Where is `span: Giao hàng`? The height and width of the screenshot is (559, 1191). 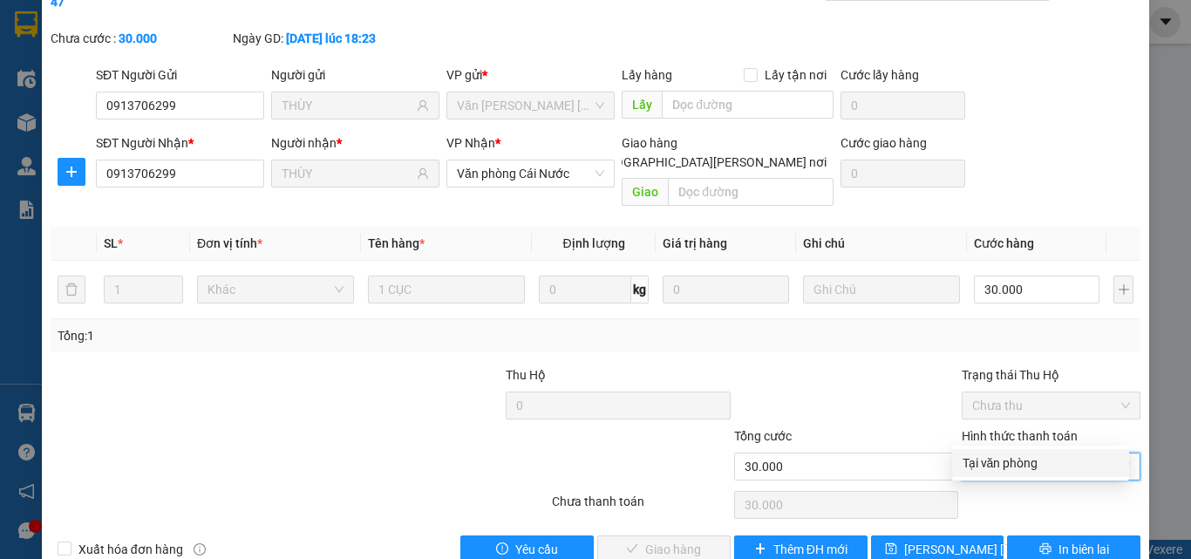 span: Giao hàng is located at coordinates (650, 143).